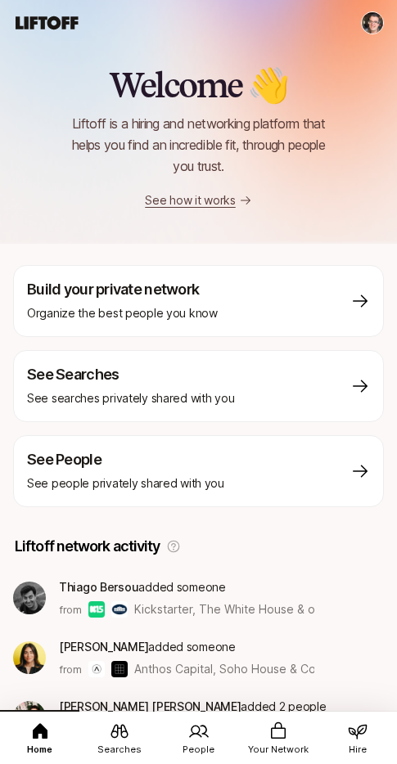  What do you see at coordinates (29, 658) in the screenshot?
I see `img: dc9a4624_5136_443e_b003_f78d74dec5e3.jpg` at bounding box center [29, 658].